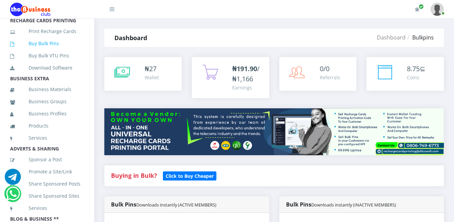  What do you see at coordinates (30, 9) in the screenshot?
I see `img: Logo` at bounding box center [30, 9].